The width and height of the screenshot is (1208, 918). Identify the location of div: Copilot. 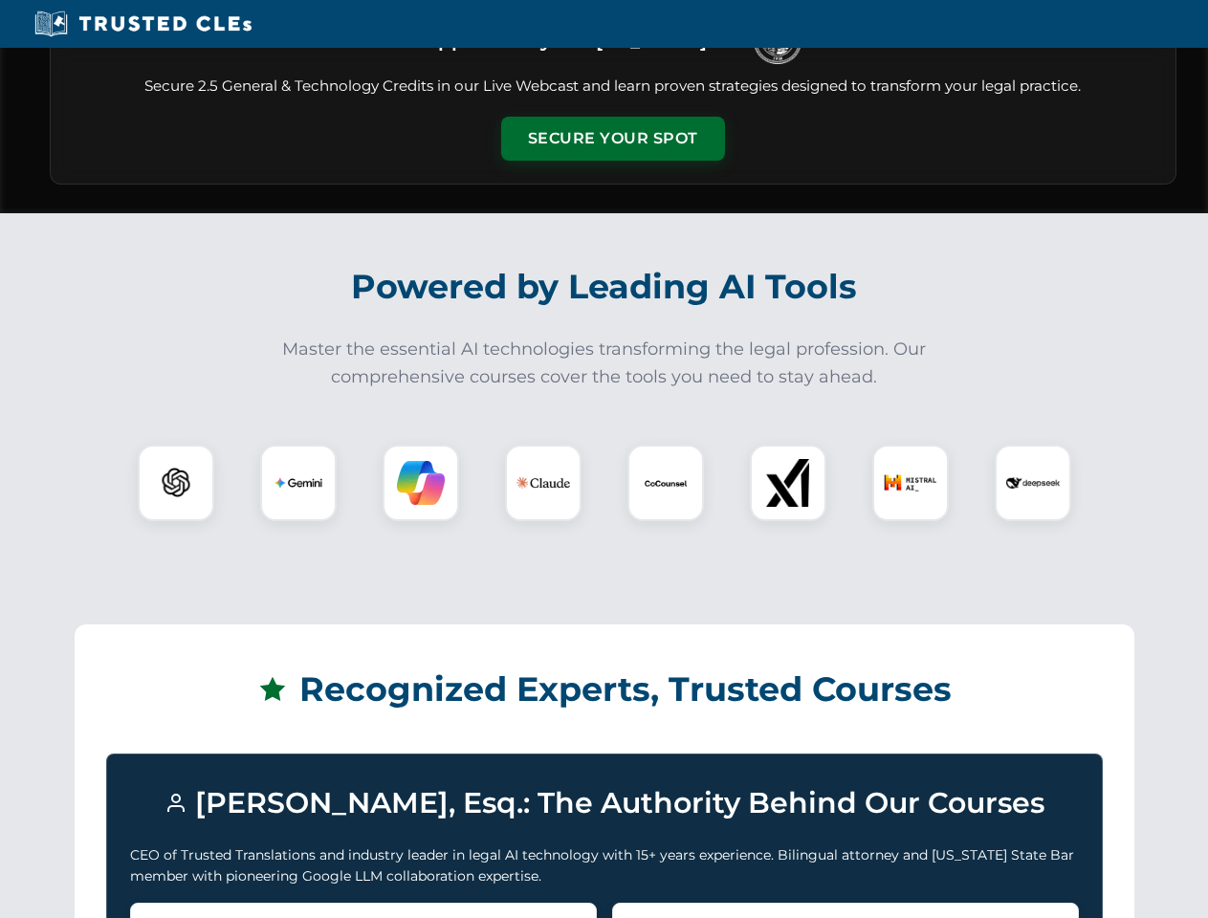
(421, 483).